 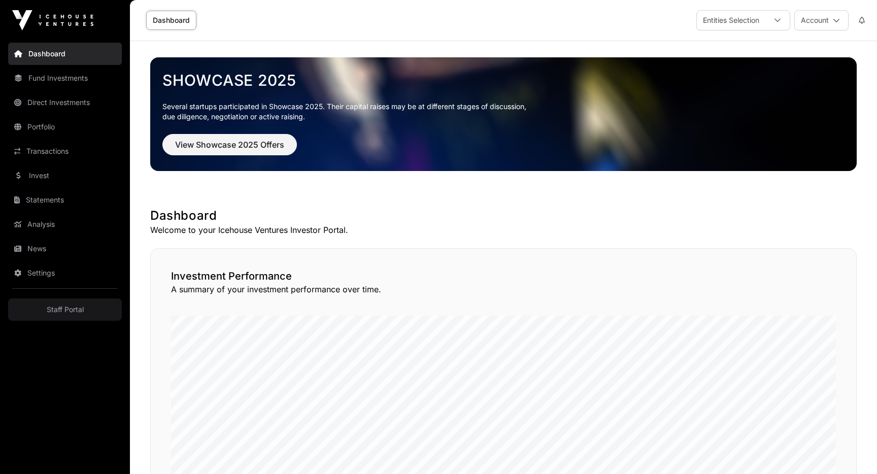 I want to click on a: Direct Investments, so click(x=65, y=103).